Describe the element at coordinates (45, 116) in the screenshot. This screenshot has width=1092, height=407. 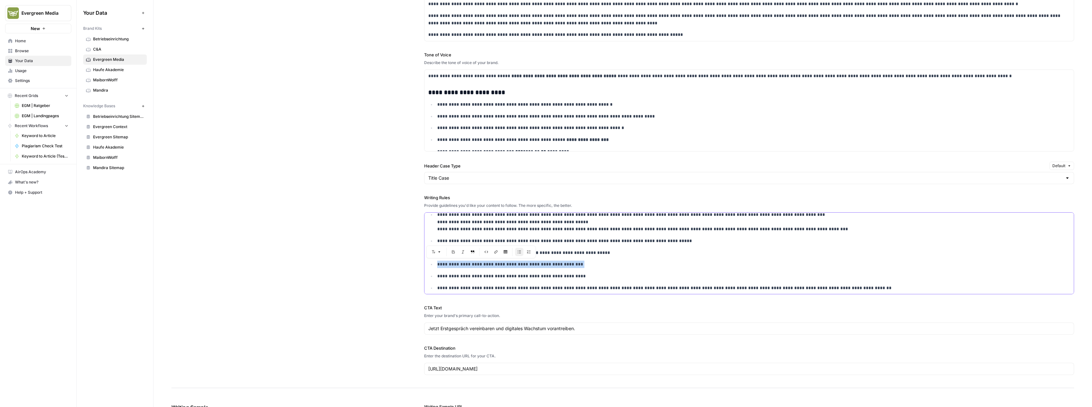
I see `span: EGM | Landingpages` at that location.